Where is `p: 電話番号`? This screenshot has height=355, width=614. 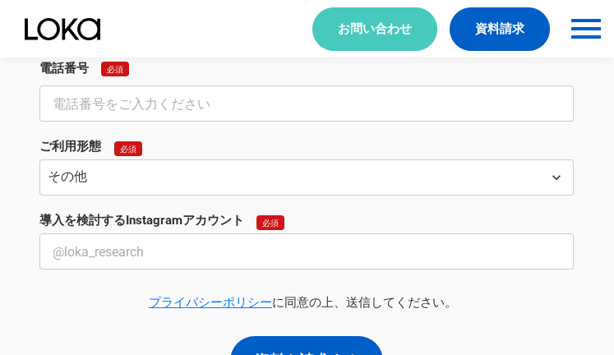
p: 電話番号 is located at coordinates (64, 68).